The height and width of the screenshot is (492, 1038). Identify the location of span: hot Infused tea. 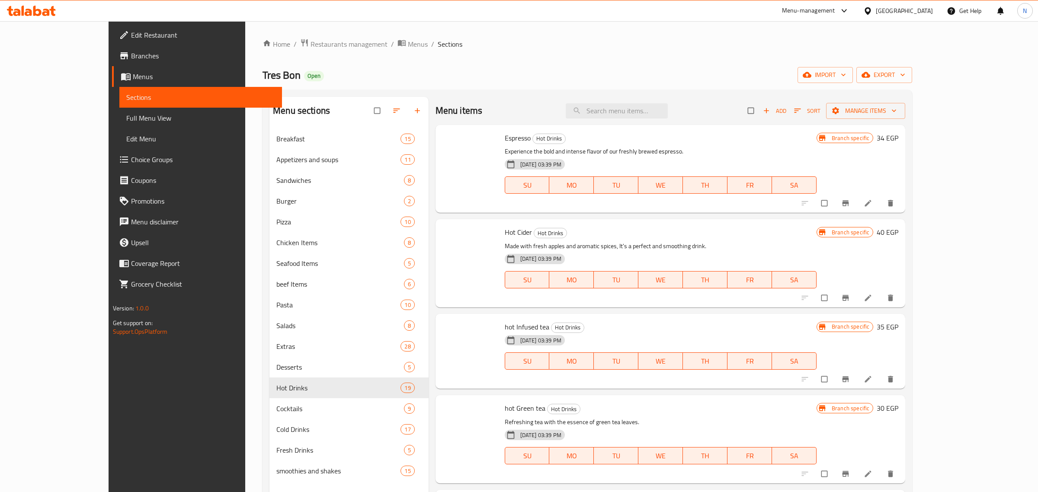
(527, 327).